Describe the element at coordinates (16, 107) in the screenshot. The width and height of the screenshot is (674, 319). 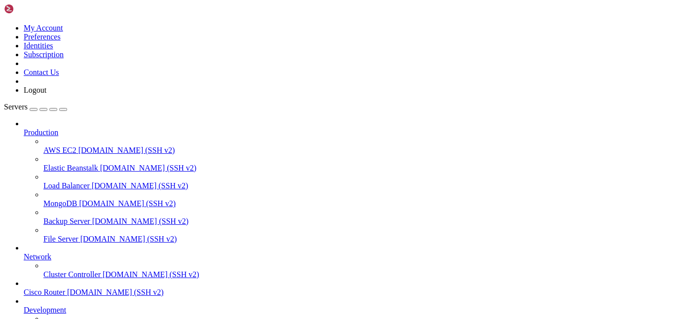
I see `span: Servers` at that location.